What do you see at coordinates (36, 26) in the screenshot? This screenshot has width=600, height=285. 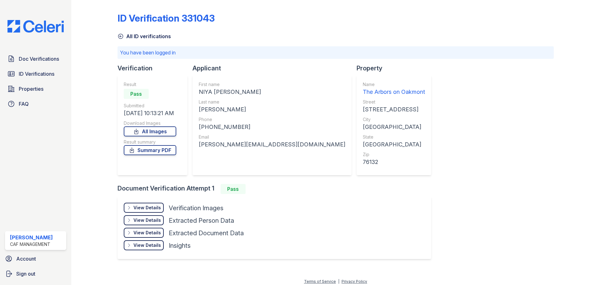 I see `img: CE_Logo_Blue-a8612792a0a2168367f1c8372b55b34899dd931a85d93a1a3d3e32e68fde9ad4.png` at bounding box center [36, 26].